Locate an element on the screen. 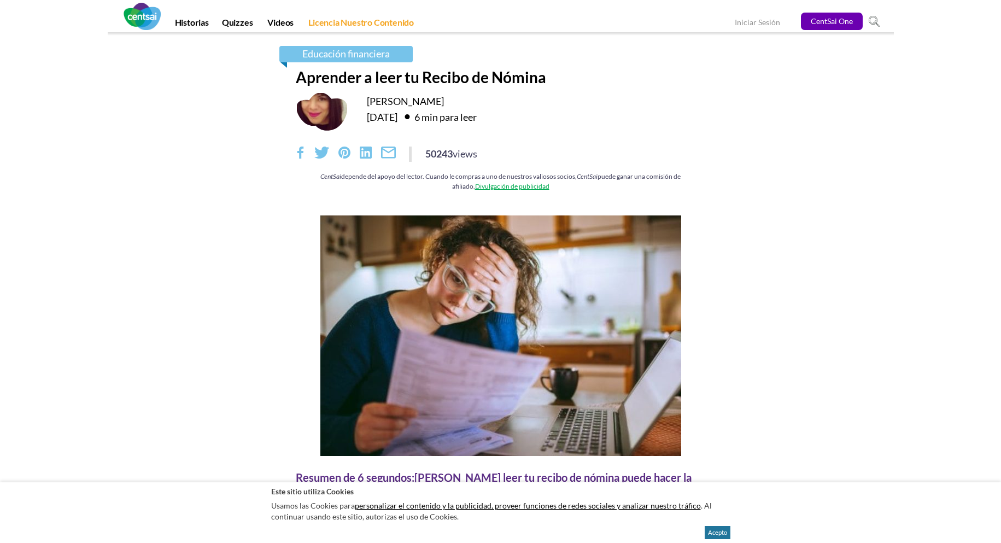 This screenshot has width=1001, height=543. a: Videos is located at coordinates (281, 25).